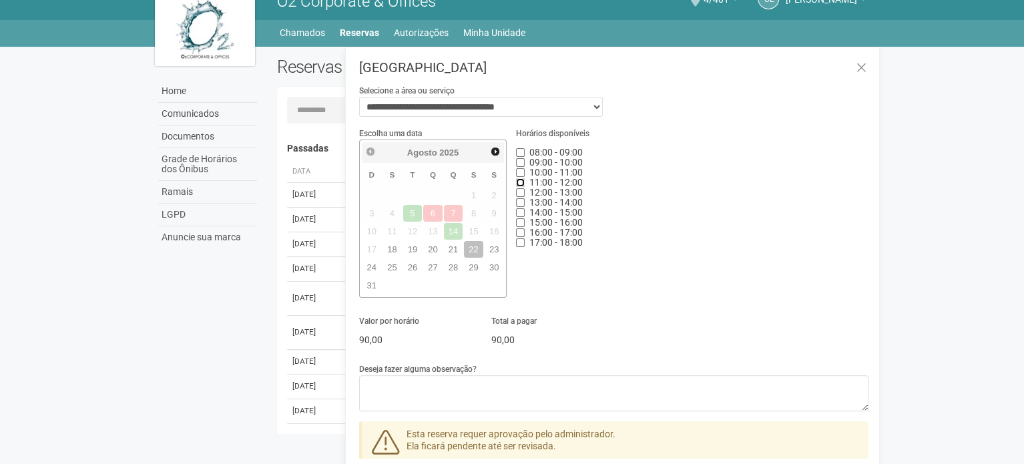 The width and height of the screenshot is (1024, 464). What do you see at coordinates (520, 212) in the screenshot?
I see `input: 14:00 - 15:00` at bounding box center [520, 212].